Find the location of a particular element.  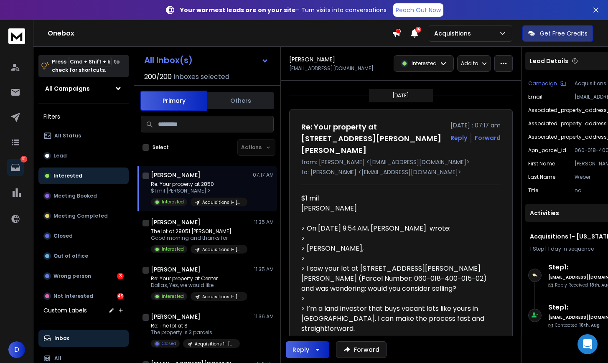

h1: All Inbox(s) is located at coordinates (168, 60).